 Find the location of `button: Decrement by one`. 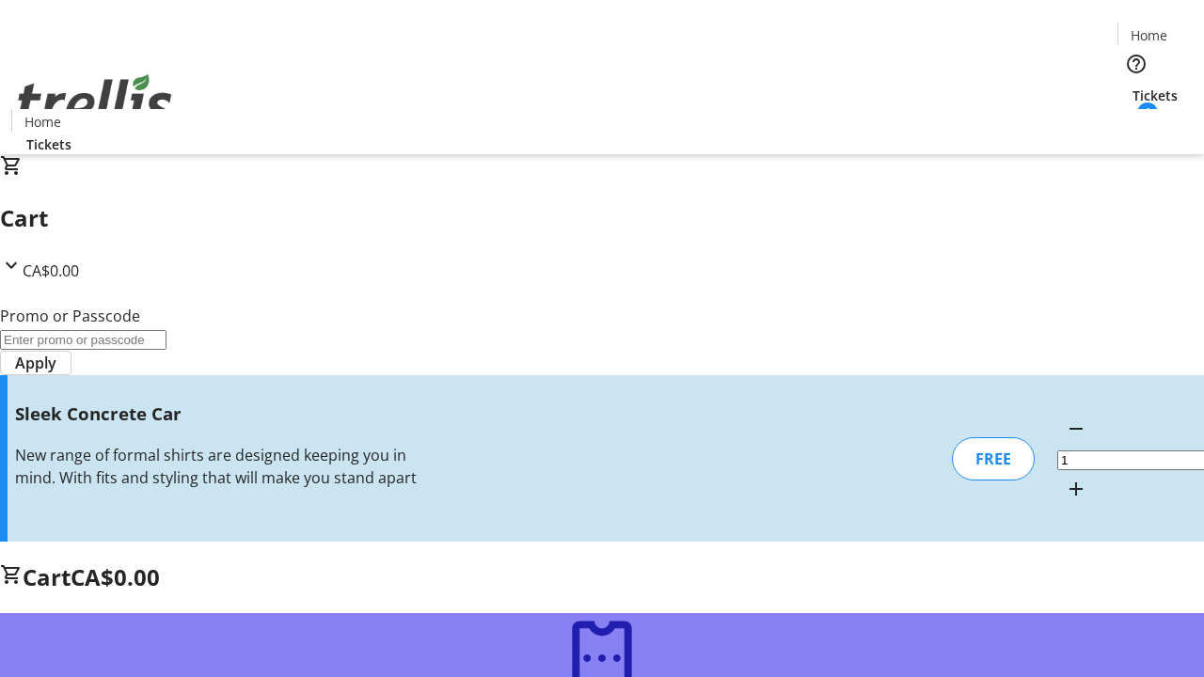

button: Decrement by one is located at coordinates (1076, 429).